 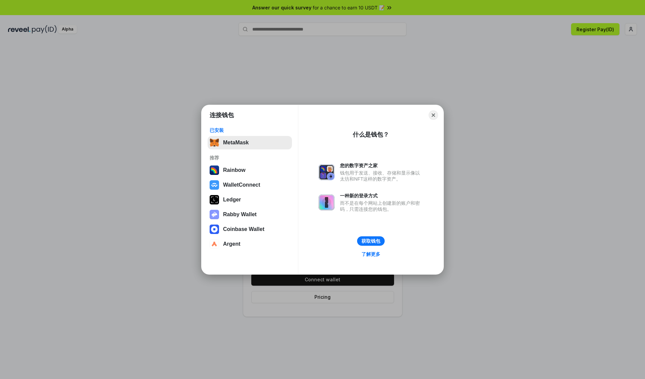 What do you see at coordinates (214, 143) in the screenshot?
I see `img: svg+xml,%3Csvg%20fill%3D%22none%22%20height%3D%2233%22%20viewBox%3D%220%200%2035%2033%22%20width%...` at bounding box center [214, 143].